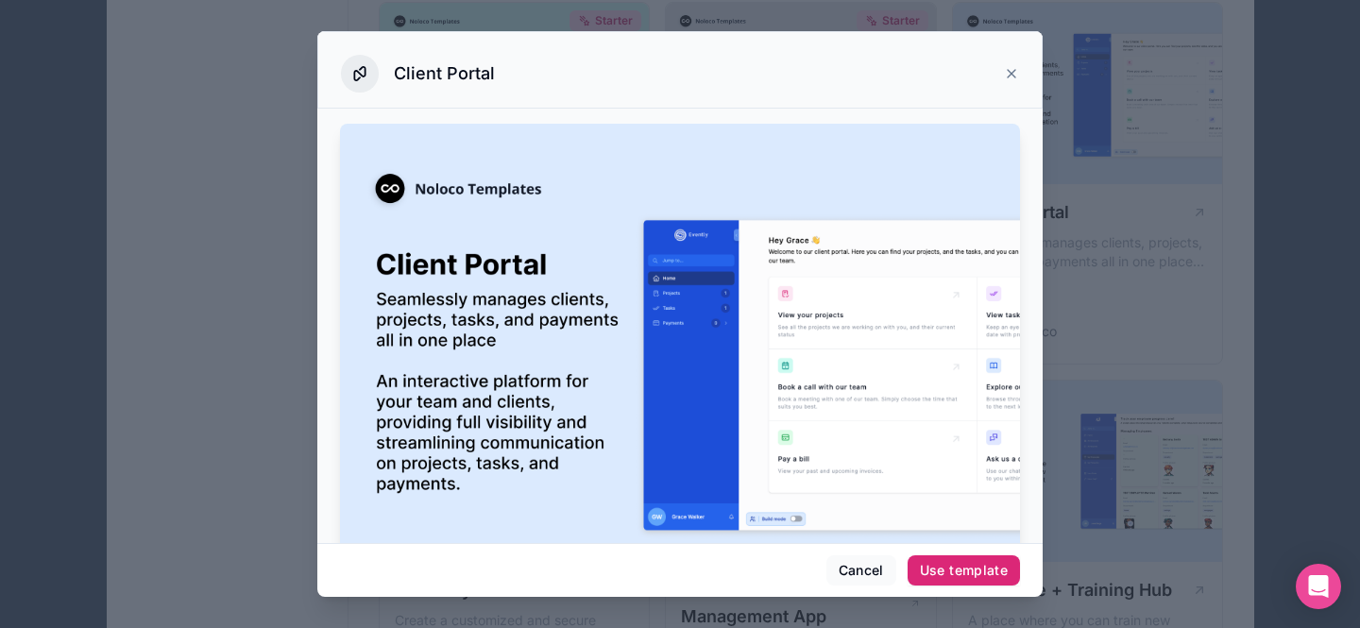 The width and height of the screenshot is (1360, 628). Describe the element at coordinates (1319, 587) in the screenshot. I see `div: Open Intercom Messenger` at that location.